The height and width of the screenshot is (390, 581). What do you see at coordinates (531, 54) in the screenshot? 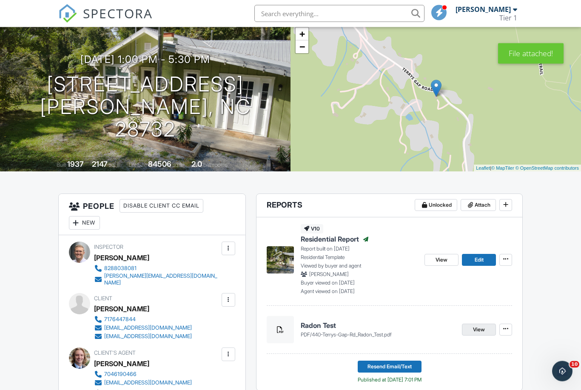
I see `div: File attached!` at bounding box center [531, 54].